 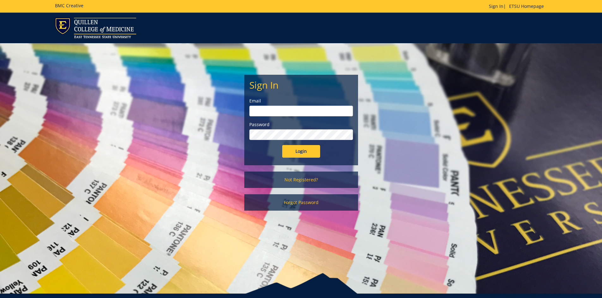 I want to click on input: Login, so click(x=301, y=152).